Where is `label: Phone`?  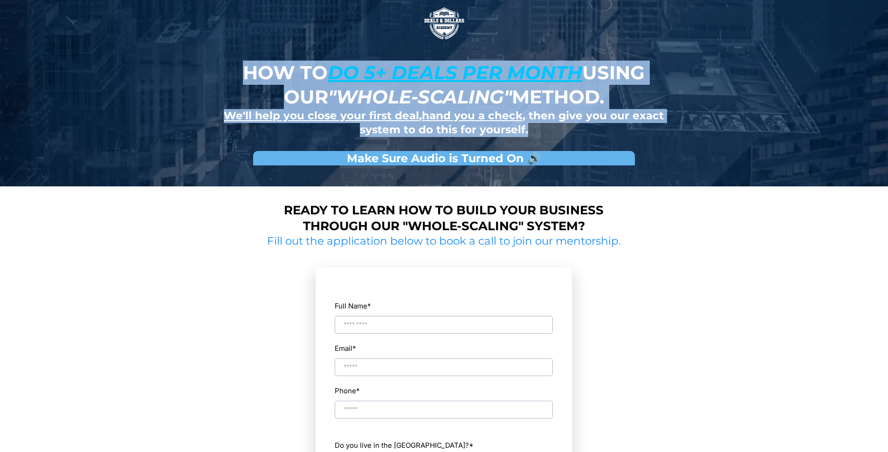 label: Phone is located at coordinates (347, 391).